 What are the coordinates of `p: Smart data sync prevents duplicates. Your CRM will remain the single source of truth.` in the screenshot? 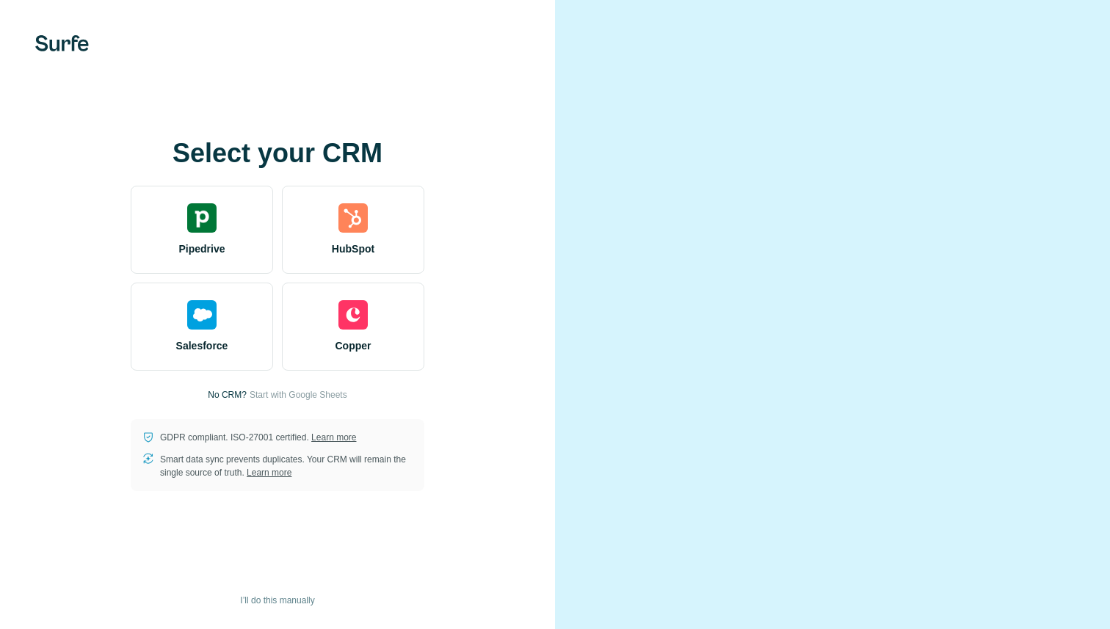 It's located at (286, 466).